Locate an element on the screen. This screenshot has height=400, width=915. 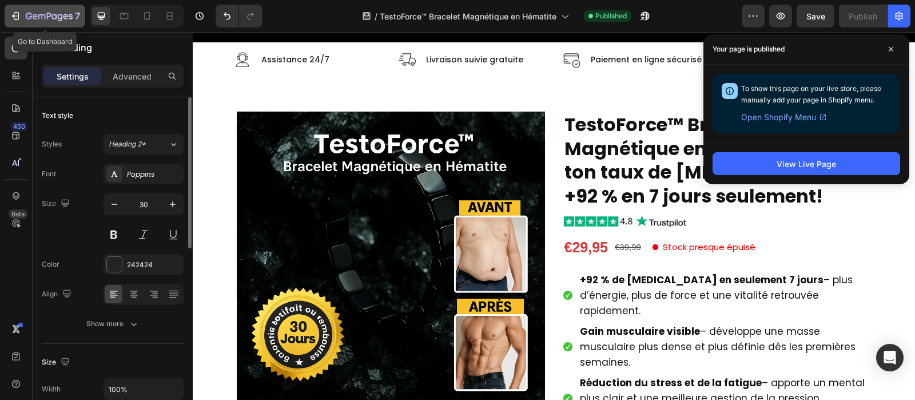
span: – plus d’énergie, plus de force et une vitalité retrouvée rapidement. is located at coordinates (523, 263).